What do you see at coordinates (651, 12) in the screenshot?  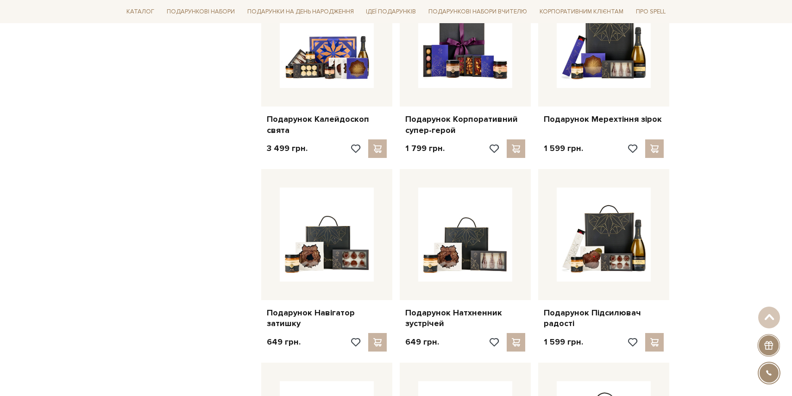 I see `a: Про Spell` at bounding box center [651, 12].